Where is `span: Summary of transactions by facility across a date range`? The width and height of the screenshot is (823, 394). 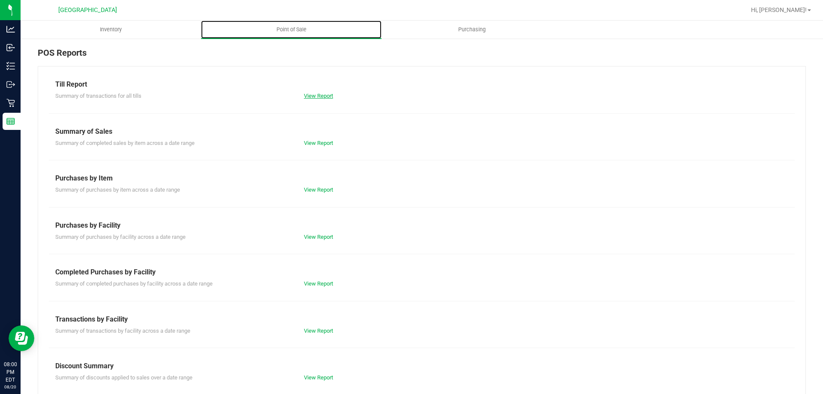
span: Summary of transactions by facility across a date range is located at coordinates (123, 330).